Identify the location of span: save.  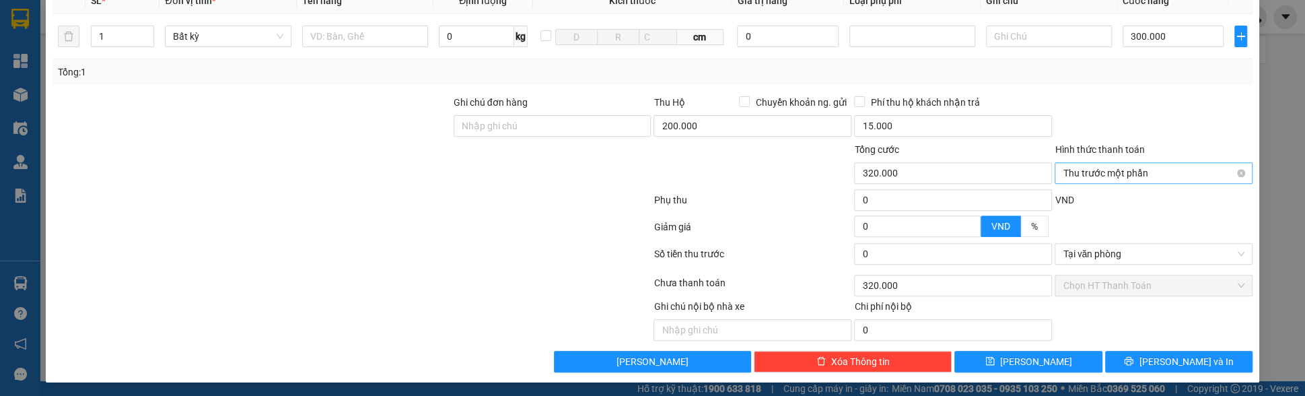
(990, 361).